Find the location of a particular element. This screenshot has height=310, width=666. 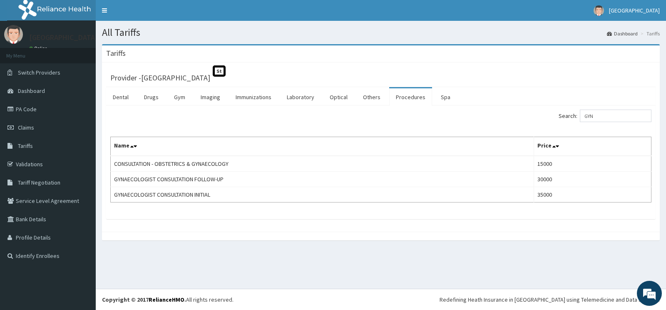

a: Dental is located at coordinates (121, 97).